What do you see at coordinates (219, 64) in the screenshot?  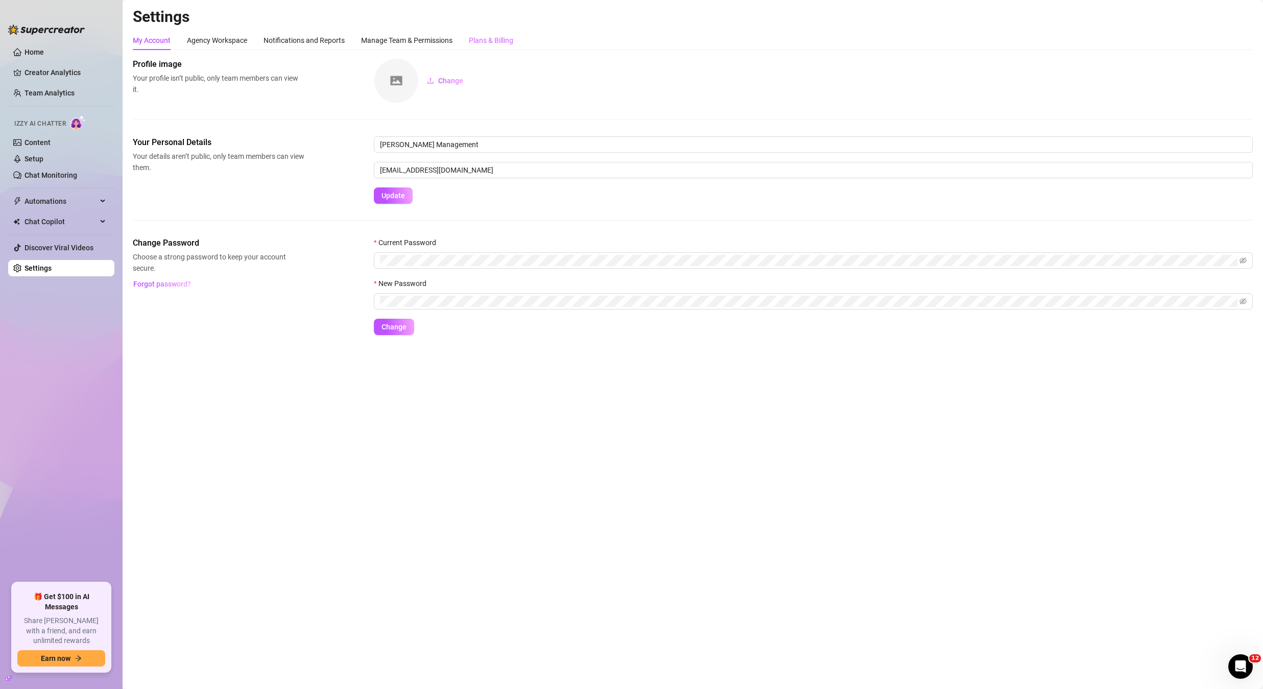 I see `span: Profile image` at bounding box center [219, 64].